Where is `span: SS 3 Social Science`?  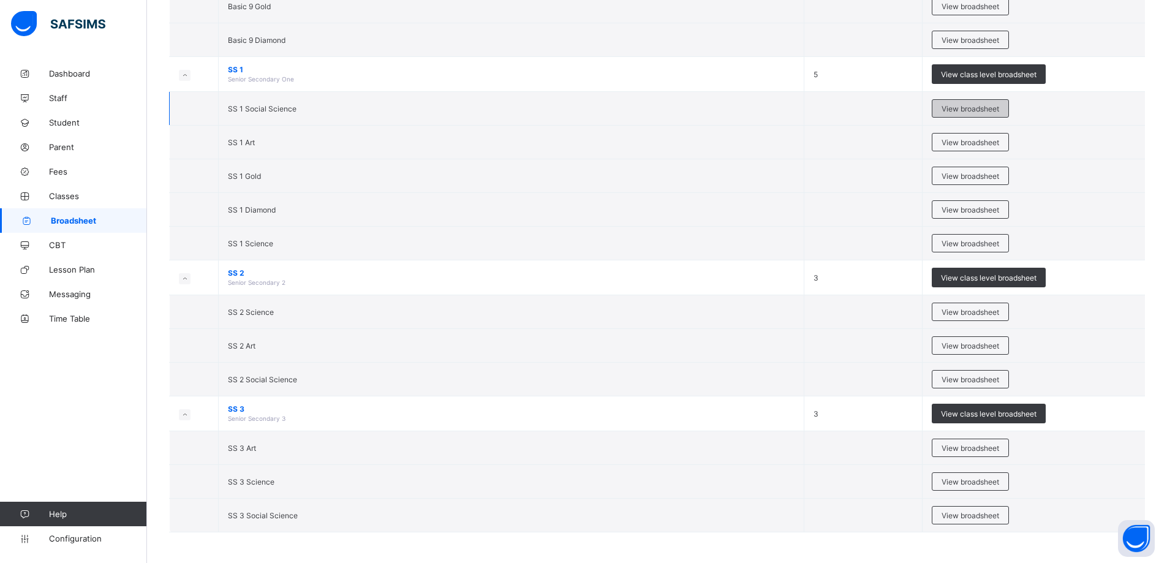 span: SS 3 Social Science is located at coordinates (263, 515).